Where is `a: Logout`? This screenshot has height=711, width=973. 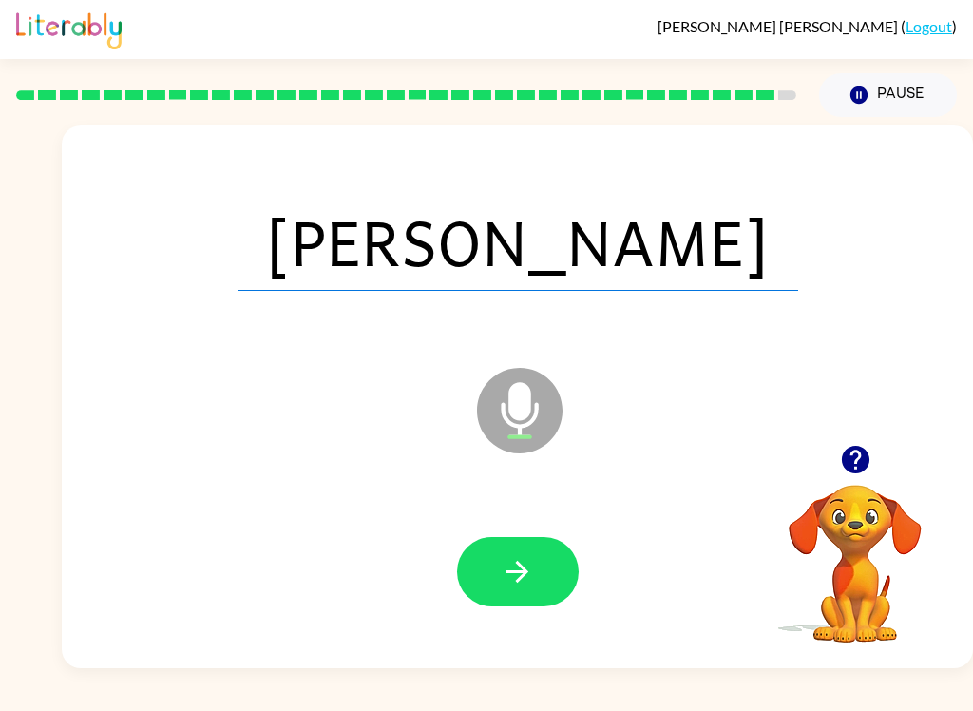
a: Logout is located at coordinates (929, 26).